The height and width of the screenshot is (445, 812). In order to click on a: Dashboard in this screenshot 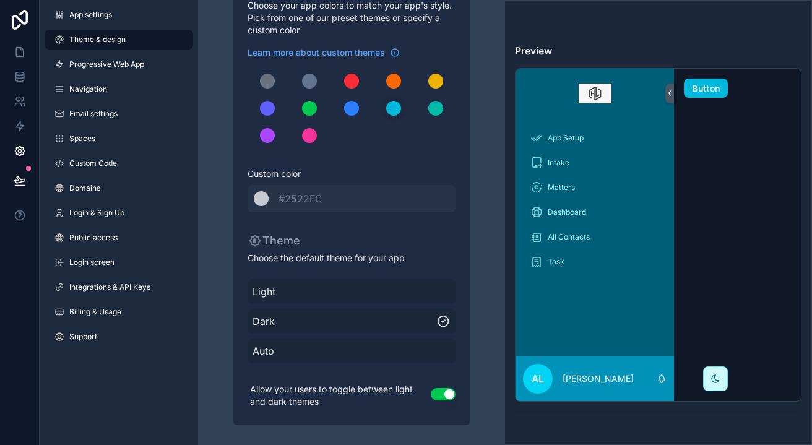, I will do `click(595, 212)`.